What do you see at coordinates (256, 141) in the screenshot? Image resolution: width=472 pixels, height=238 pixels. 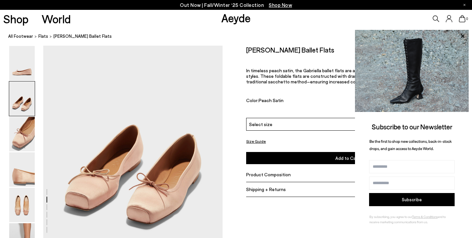 I see `button: Size Guide` at bounding box center [256, 141].